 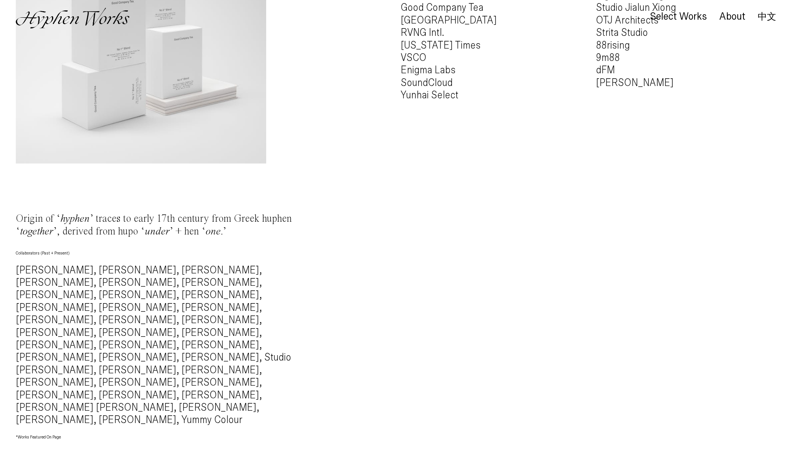 What do you see at coordinates (174, 225) in the screenshot?
I see `p: Origin of ‘ ’ traces to early 17th century from Greek huphen ‘ ’, derived from hupo ‘ ’ + hen ‘ .’` at bounding box center [174, 225].